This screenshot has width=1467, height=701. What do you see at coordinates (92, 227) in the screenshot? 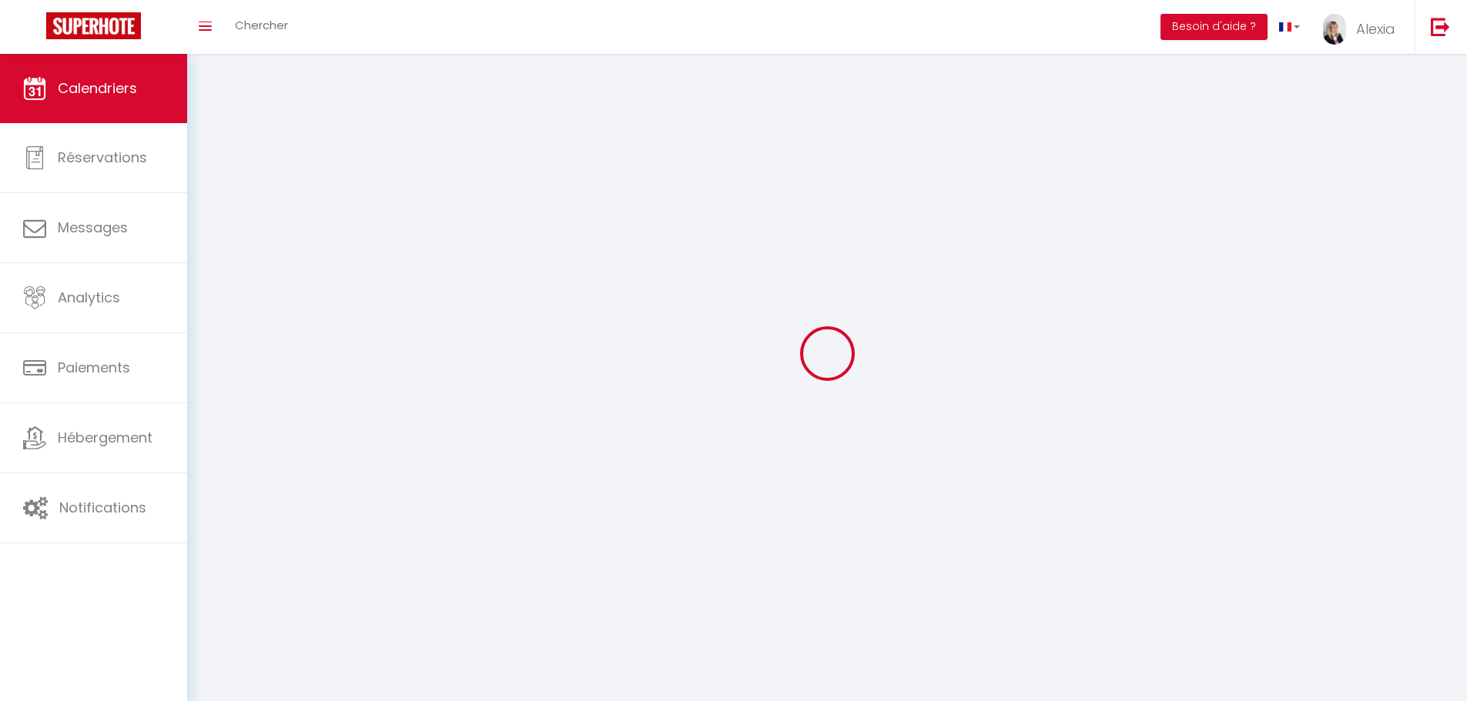
I see `span: Messages` at bounding box center [92, 227].